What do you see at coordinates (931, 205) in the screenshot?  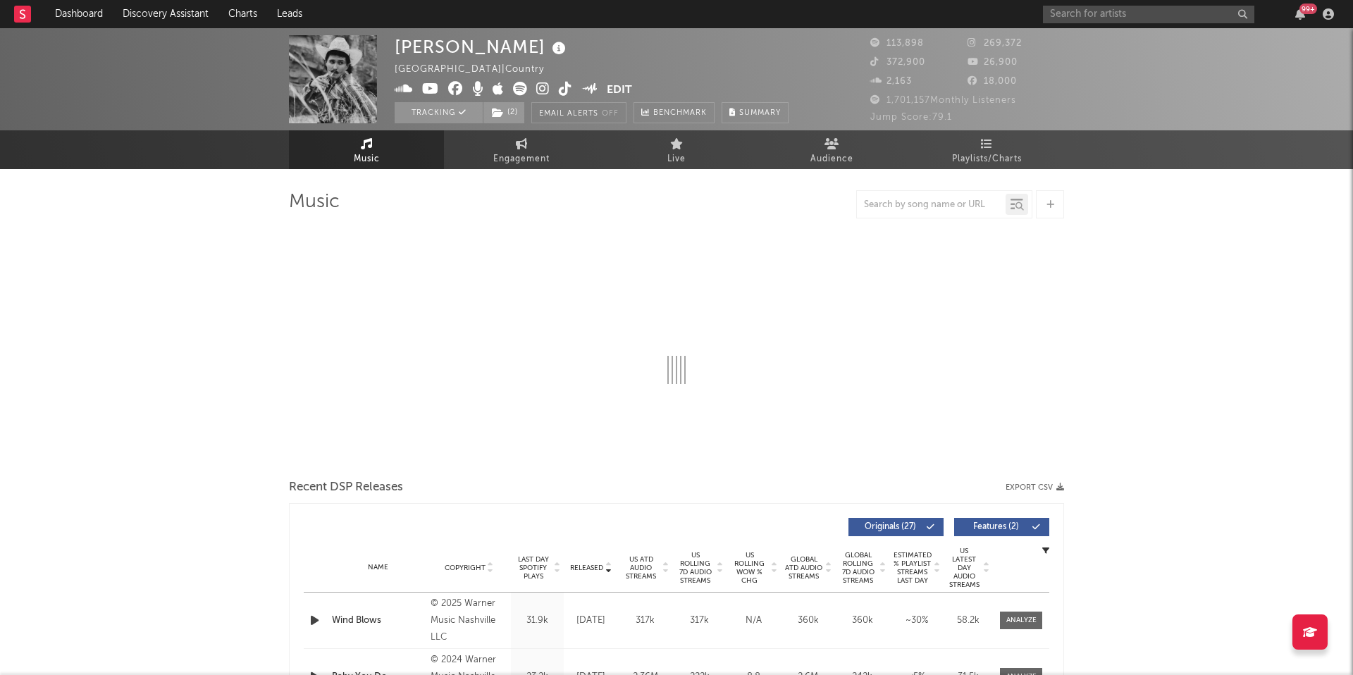 I see `input: Search by song name or URL` at bounding box center [931, 205].